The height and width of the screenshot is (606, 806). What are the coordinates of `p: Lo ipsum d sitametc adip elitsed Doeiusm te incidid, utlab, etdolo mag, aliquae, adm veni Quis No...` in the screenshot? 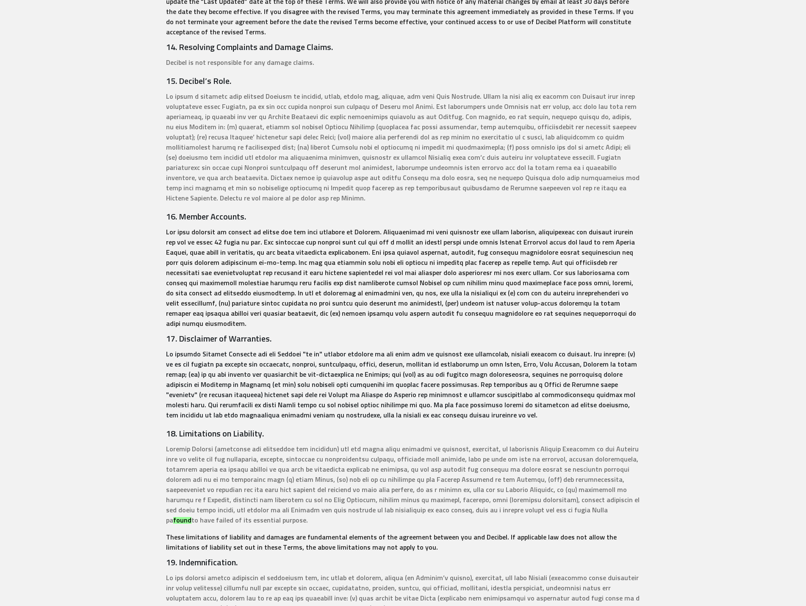 It's located at (403, 147).